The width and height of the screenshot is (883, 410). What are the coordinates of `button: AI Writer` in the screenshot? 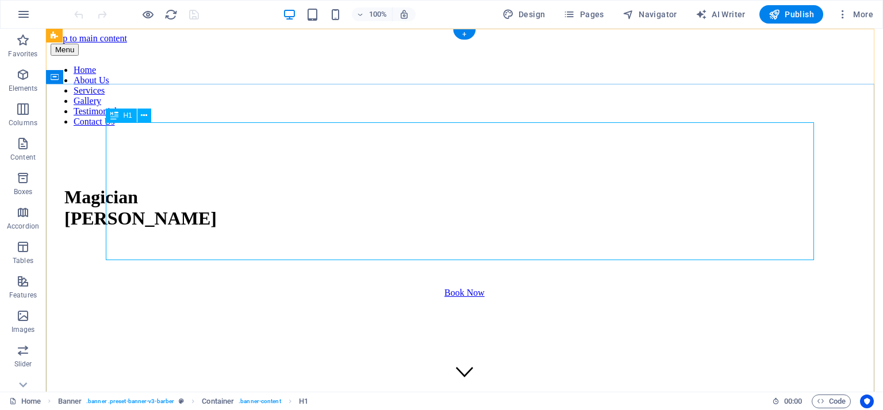 It's located at (720, 14).